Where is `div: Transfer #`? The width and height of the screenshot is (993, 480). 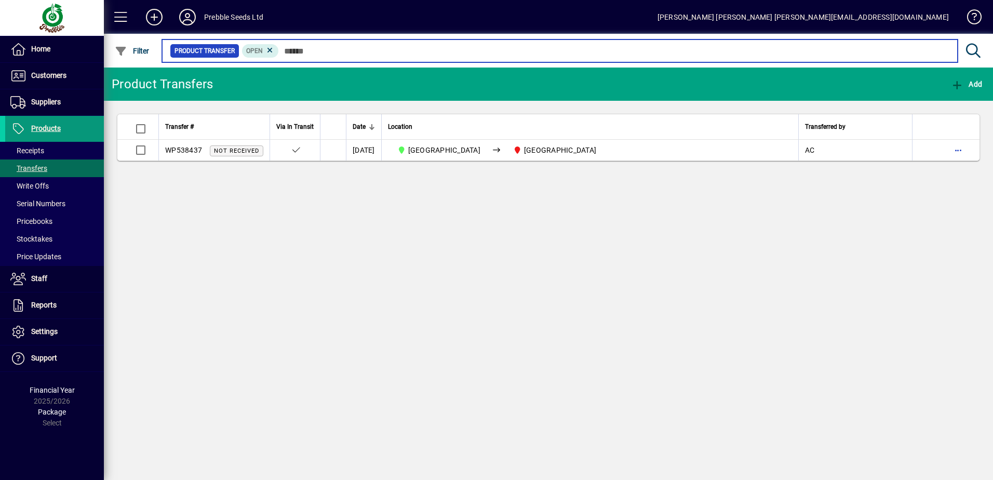
div: Transfer # is located at coordinates (214, 127).